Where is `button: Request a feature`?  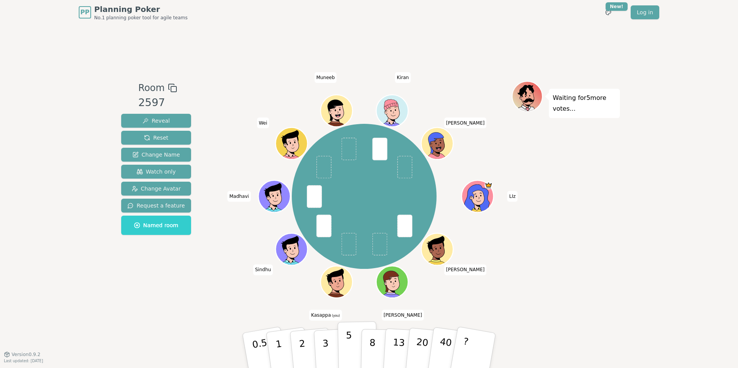
button: Request a feature is located at coordinates (156, 206).